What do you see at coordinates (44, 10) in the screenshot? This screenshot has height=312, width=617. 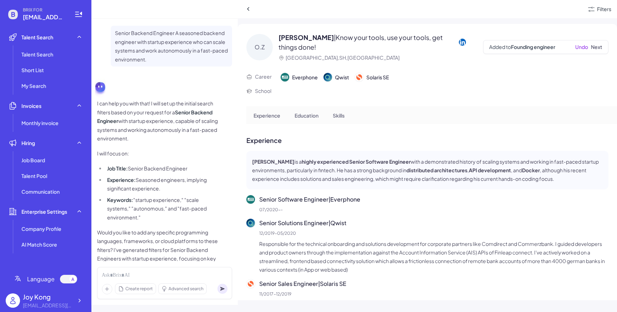 I see `span: BRIX FOR` at bounding box center [44, 10].